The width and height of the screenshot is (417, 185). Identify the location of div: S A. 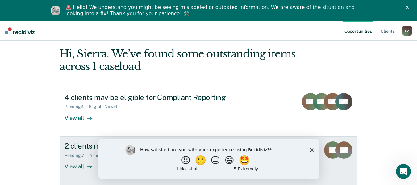
(407, 31).